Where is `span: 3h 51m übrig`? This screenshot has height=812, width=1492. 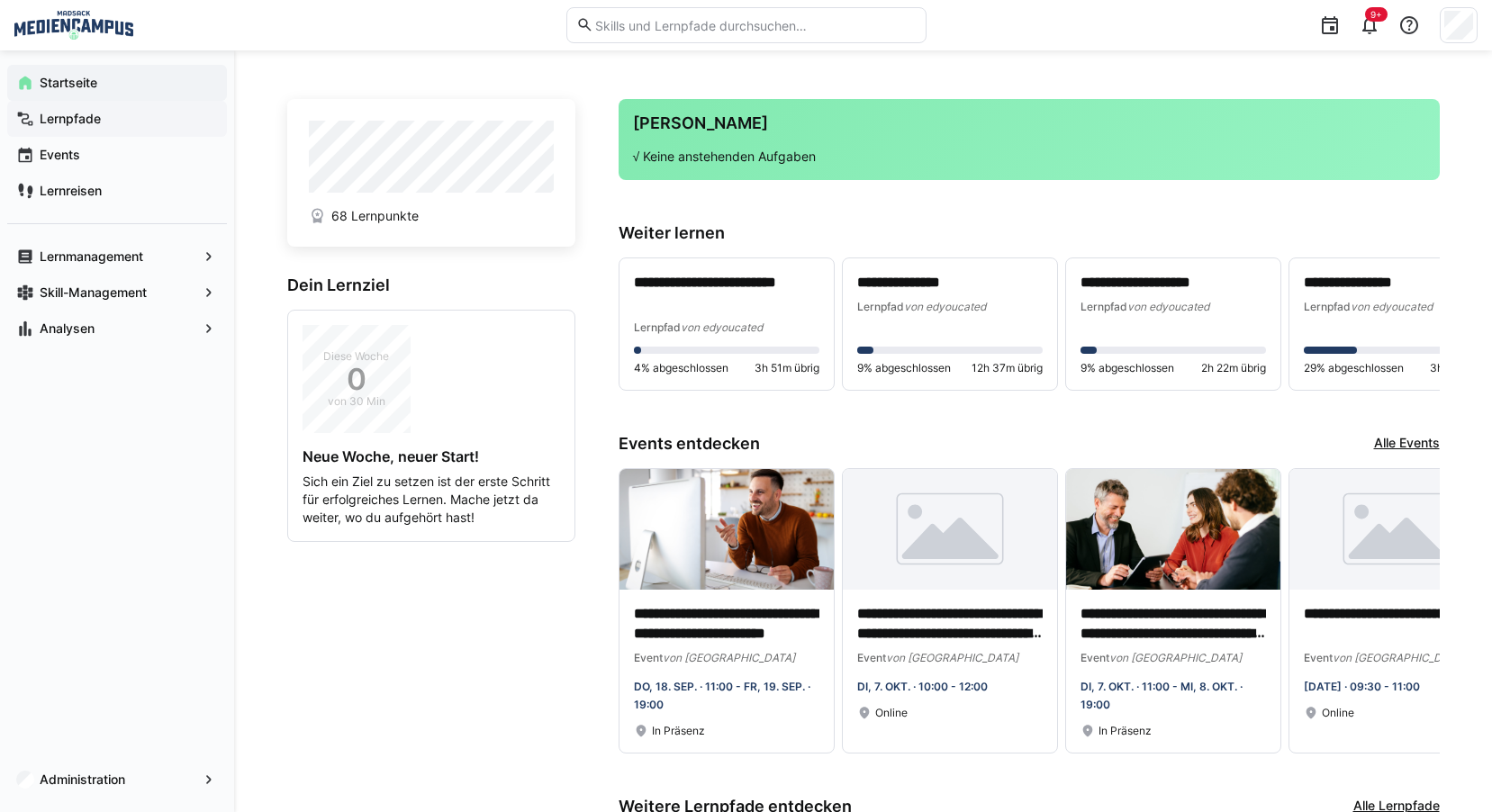
span: 3h 51m übrig is located at coordinates (787, 369).